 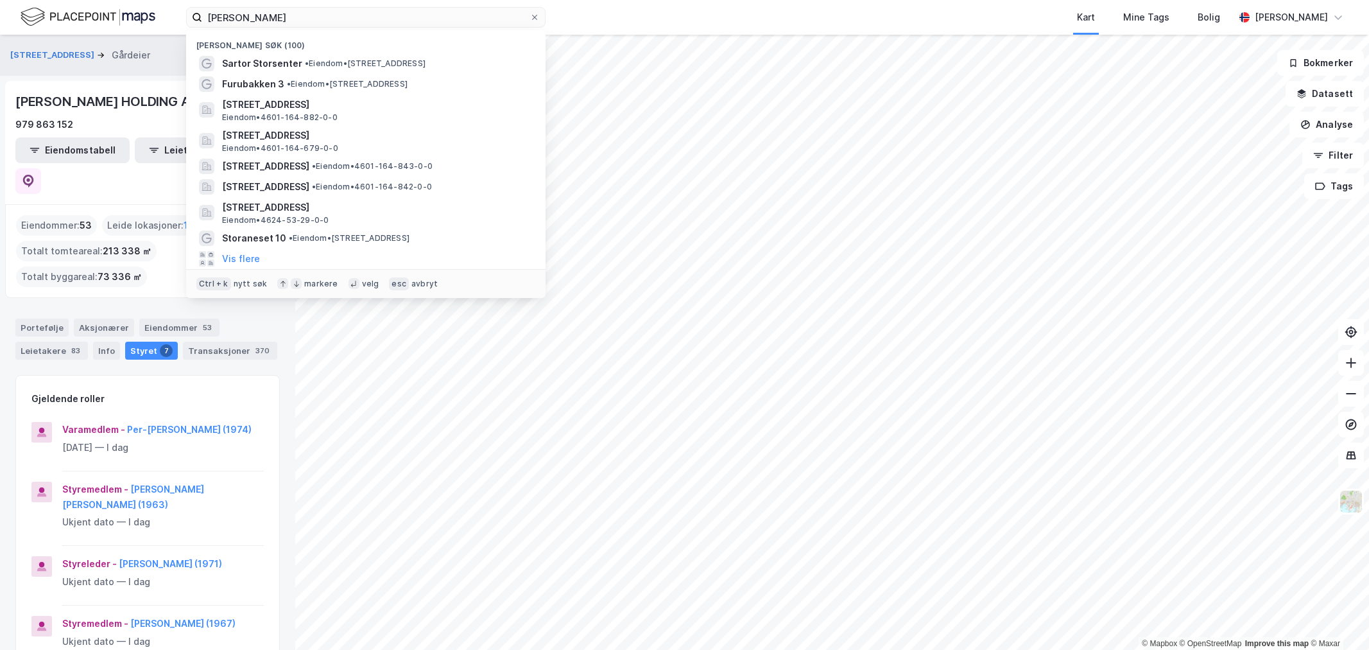 What do you see at coordinates (73, 150) in the screenshot?
I see `button: Eiendomstabell` at bounding box center [73, 150].